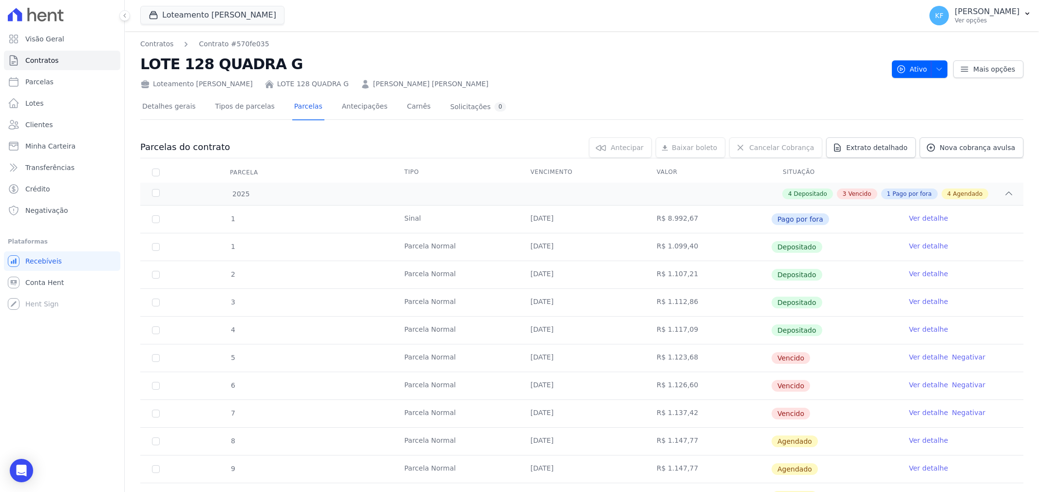  I want to click on span: Minha Carteira, so click(50, 146).